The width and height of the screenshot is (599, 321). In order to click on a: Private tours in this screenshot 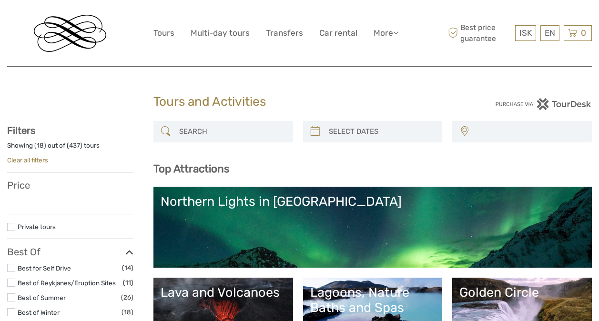, I will do `click(37, 227)`.